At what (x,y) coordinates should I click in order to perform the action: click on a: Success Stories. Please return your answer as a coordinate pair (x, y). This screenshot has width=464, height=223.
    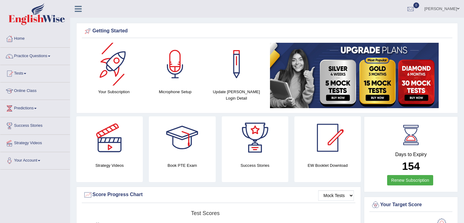
    Looking at the image, I should click on (35, 125).